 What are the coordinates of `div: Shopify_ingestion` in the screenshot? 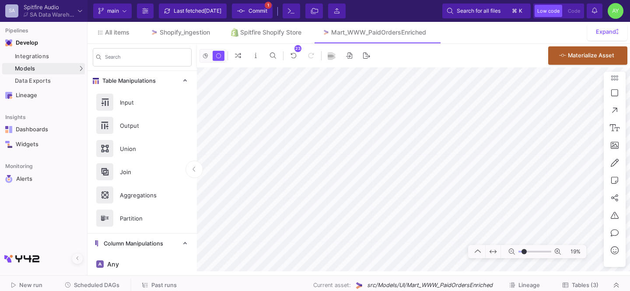 It's located at (185, 32).